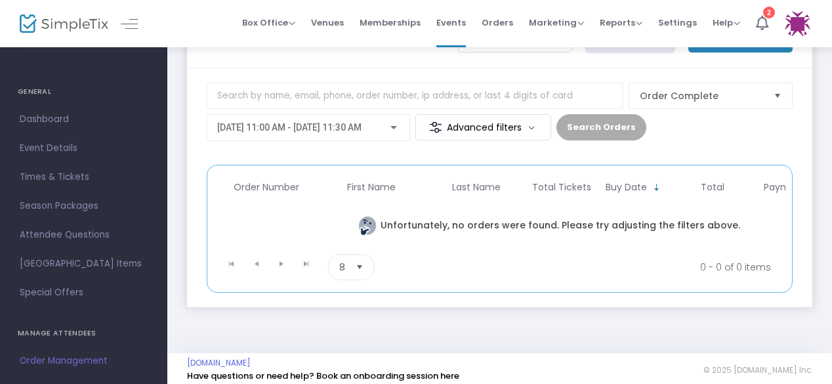  What do you see at coordinates (83, 148) in the screenshot?
I see `span: Event Details` at bounding box center [83, 148].